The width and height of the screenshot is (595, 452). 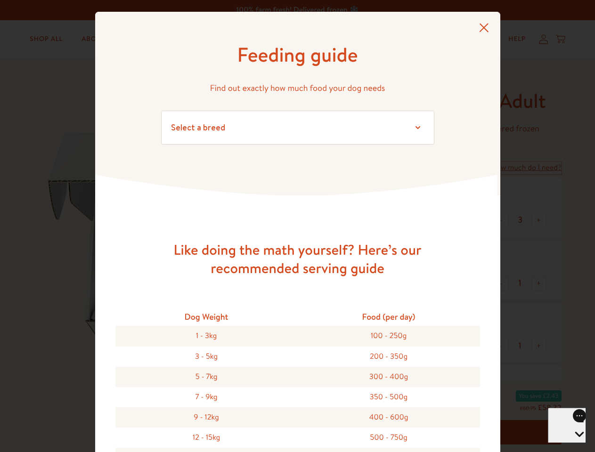 I want to click on div: Food (per day), so click(x=388, y=316).